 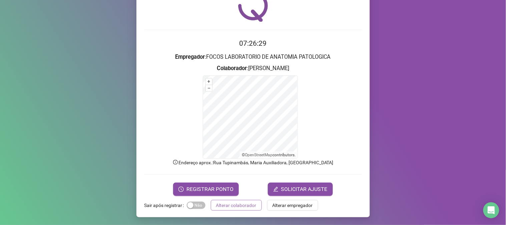 I want to click on button: editSOLICITAR AJUSTE, so click(x=300, y=189).